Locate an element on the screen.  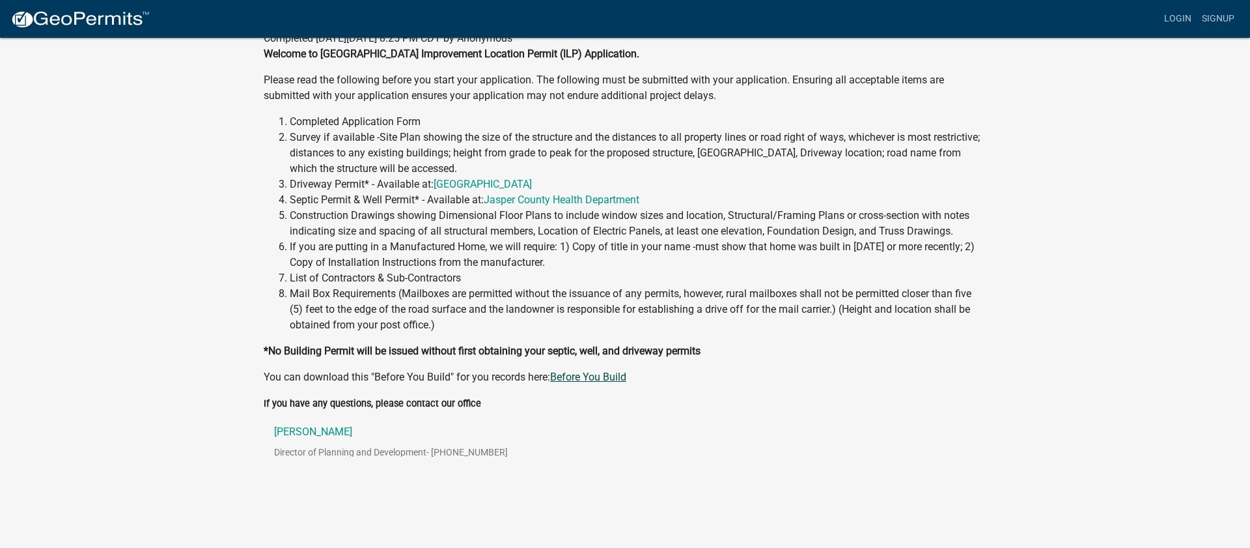
p: Director of Planning and Development is located at coordinates (401, 452).